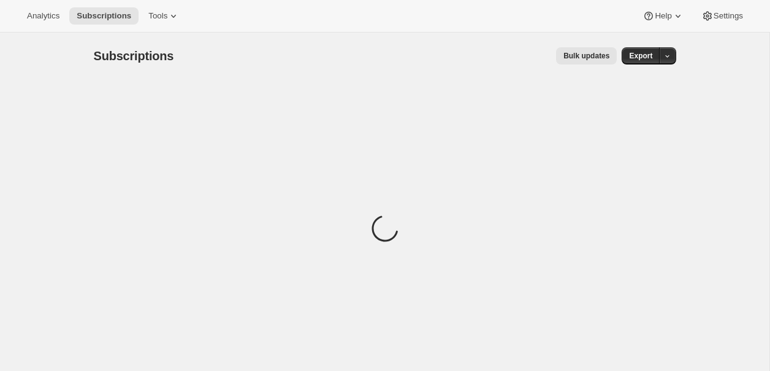  What do you see at coordinates (641, 56) in the screenshot?
I see `span: Export` at bounding box center [641, 56].